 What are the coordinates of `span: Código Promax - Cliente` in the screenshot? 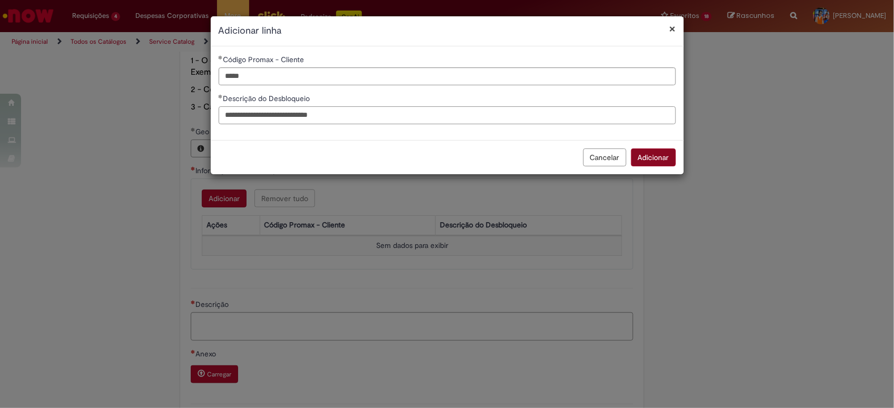 It's located at (265, 60).